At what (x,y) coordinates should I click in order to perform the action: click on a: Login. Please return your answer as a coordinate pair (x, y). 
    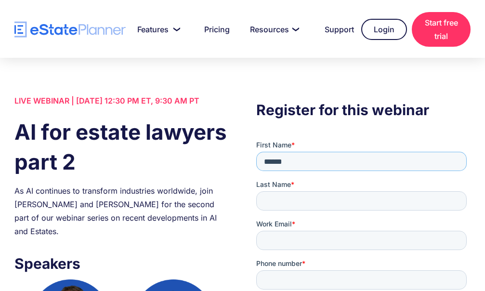
    Looking at the image, I should click on (383, 29).